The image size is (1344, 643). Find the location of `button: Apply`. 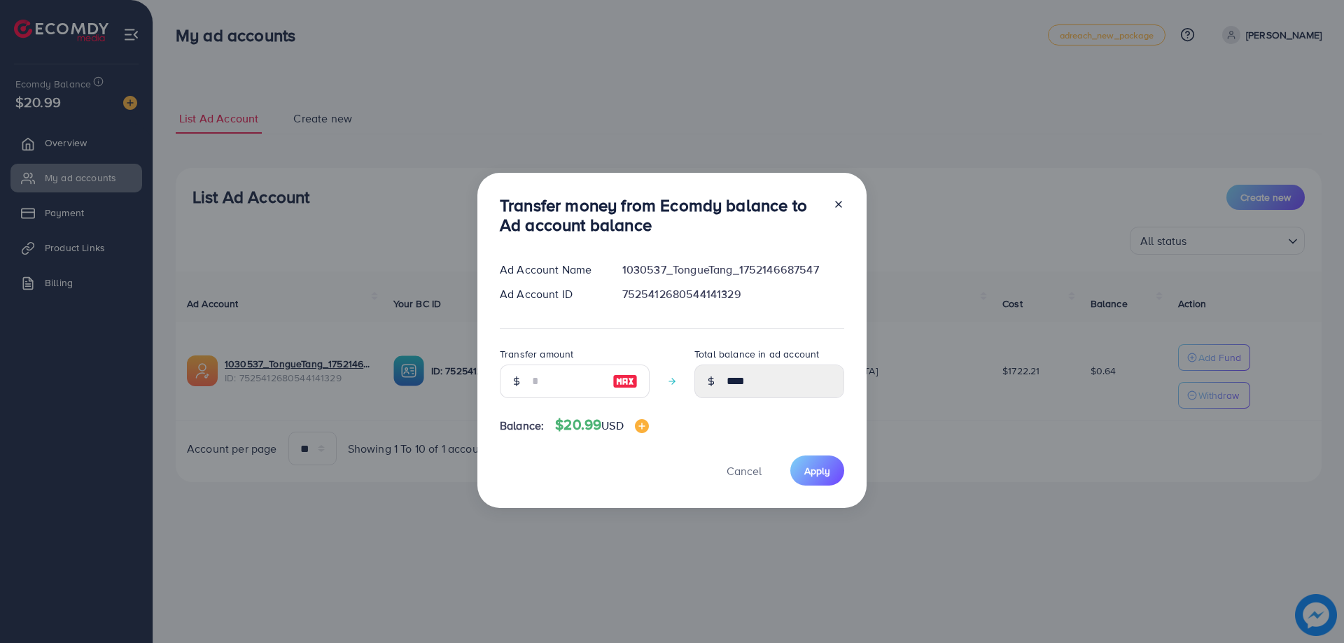

button: Apply is located at coordinates (817, 470).